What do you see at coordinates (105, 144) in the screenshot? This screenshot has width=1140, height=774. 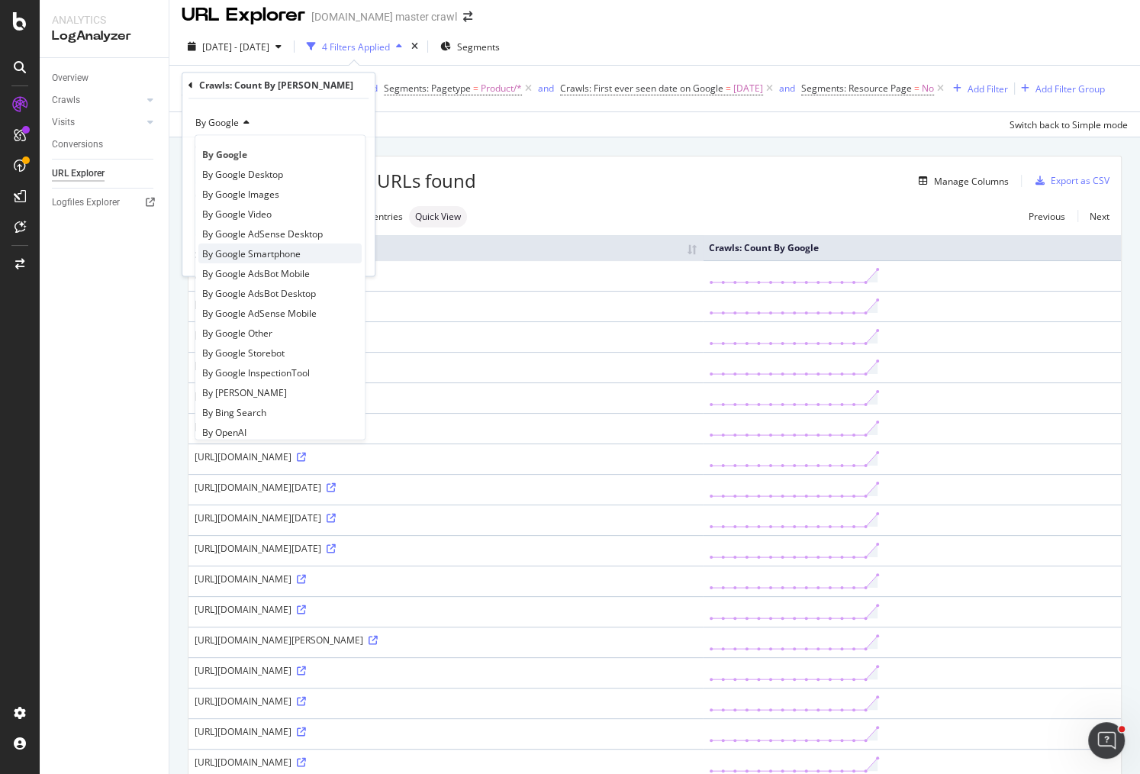 I see `a: Conversions` at bounding box center [105, 144].